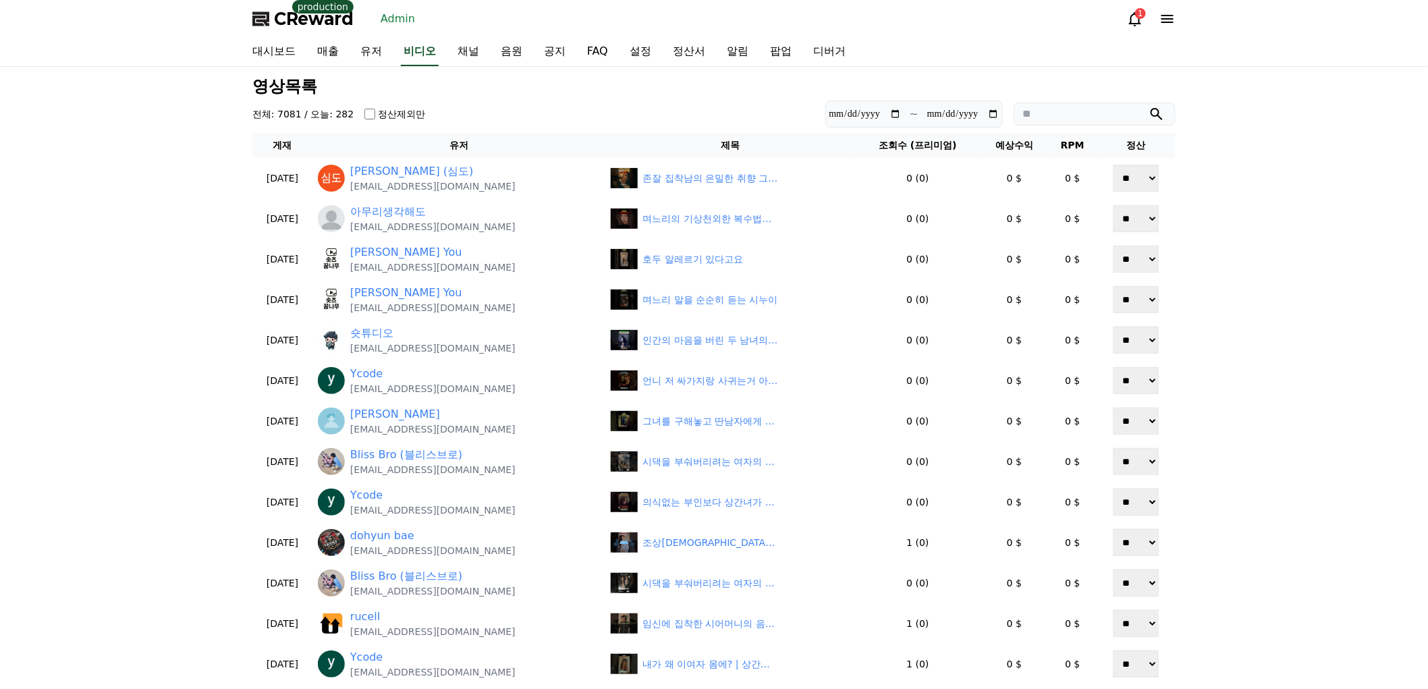  Describe the element at coordinates (46, 453) in the screenshot. I see `span: Home` at that location.